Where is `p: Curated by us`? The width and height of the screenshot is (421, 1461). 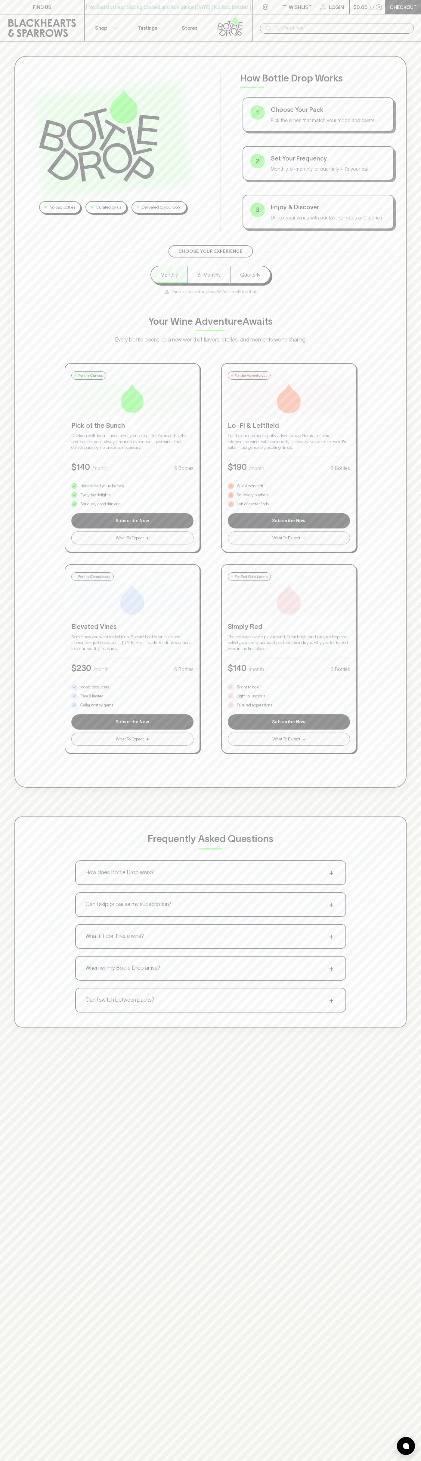
p: Curated by us is located at coordinates (108, 207).